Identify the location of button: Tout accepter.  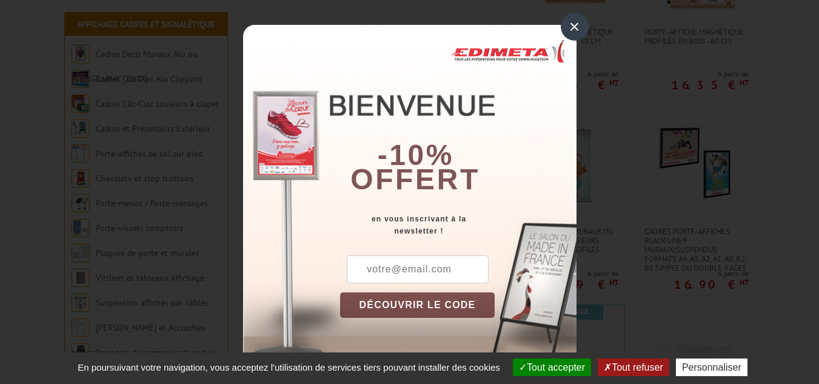
(551, 367).